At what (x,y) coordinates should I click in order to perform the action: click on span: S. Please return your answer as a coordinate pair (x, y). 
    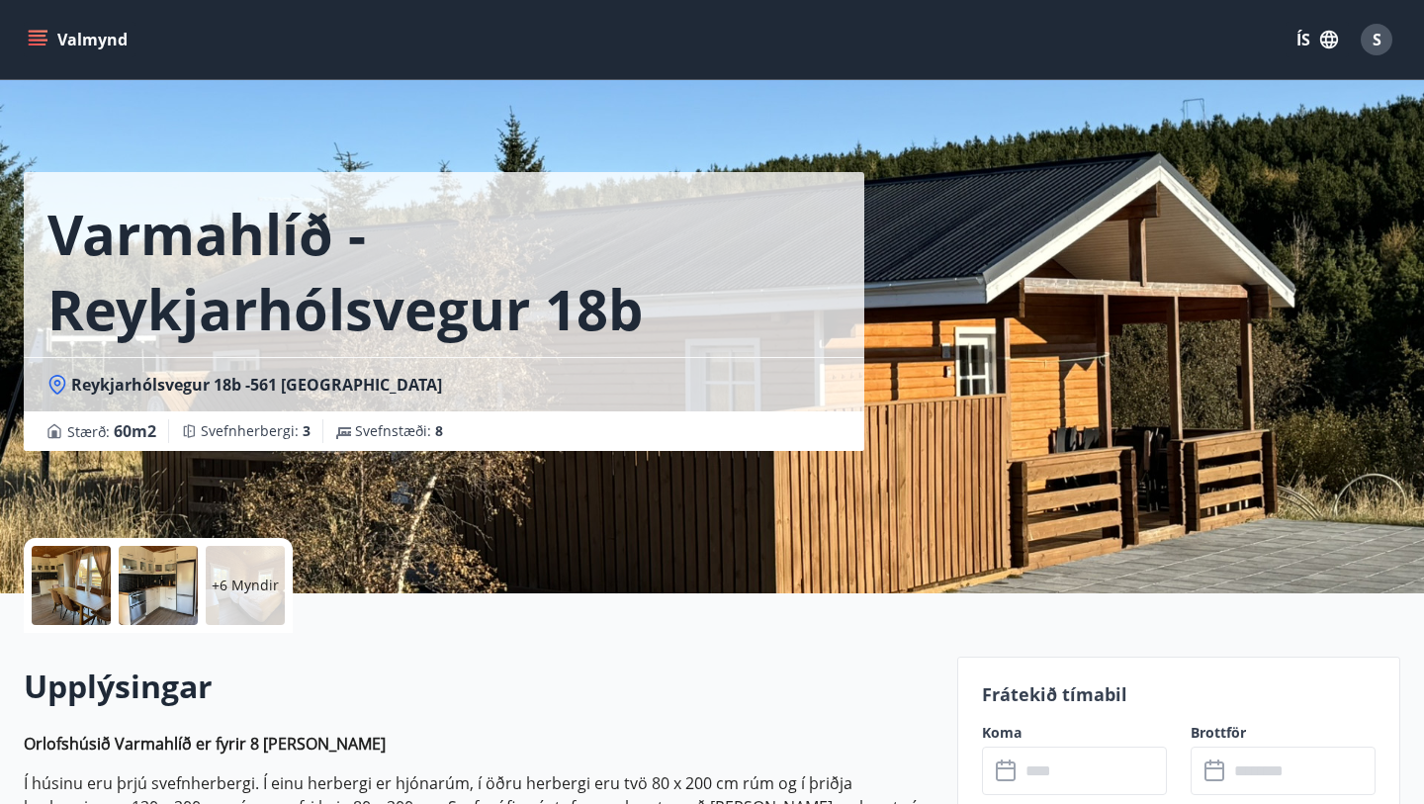
    Looking at the image, I should click on (1376, 40).